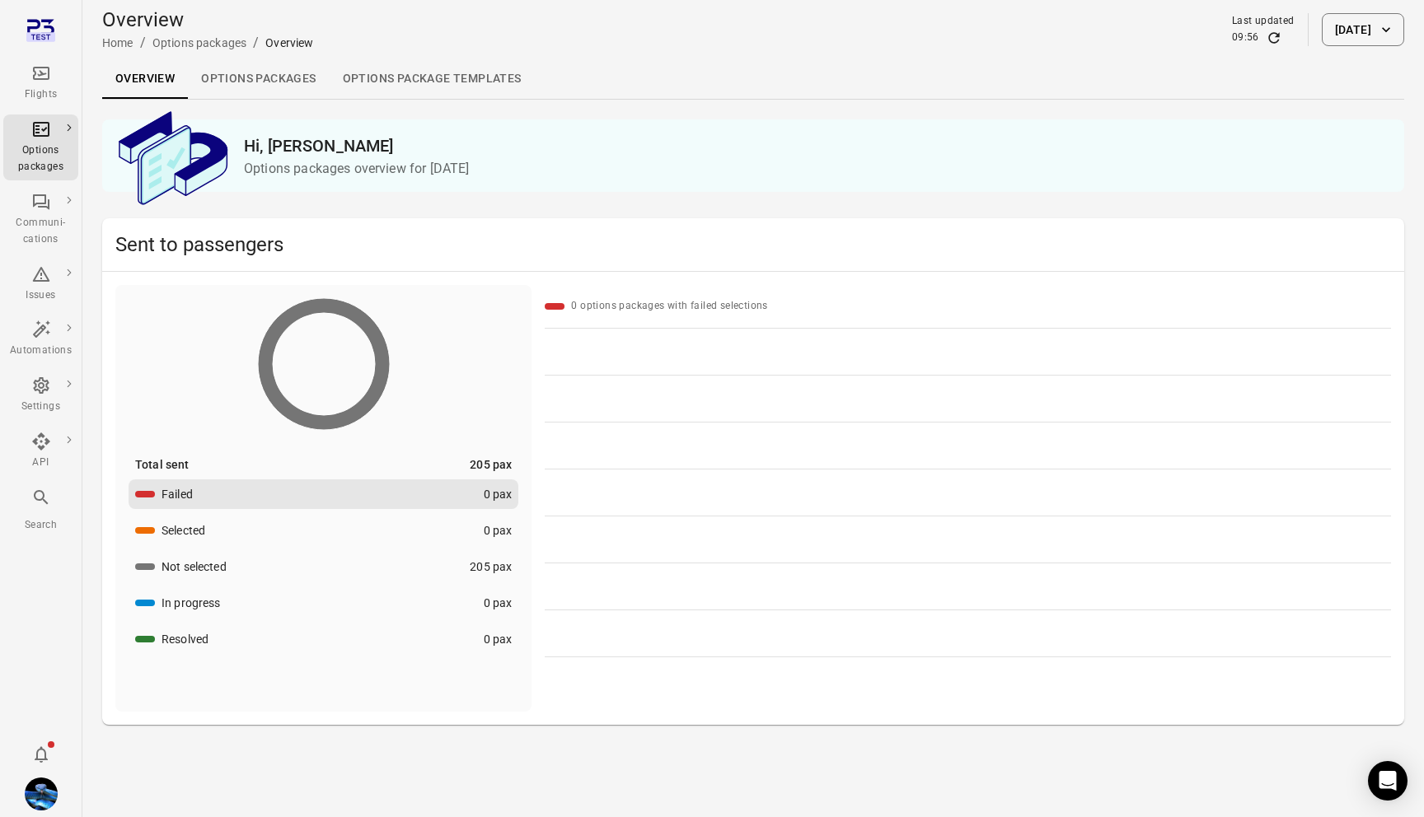 This screenshot has width=1424, height=817. Describe the element at coordinates (40, 339) in the screenshot. I see `a: Automations` at that location.